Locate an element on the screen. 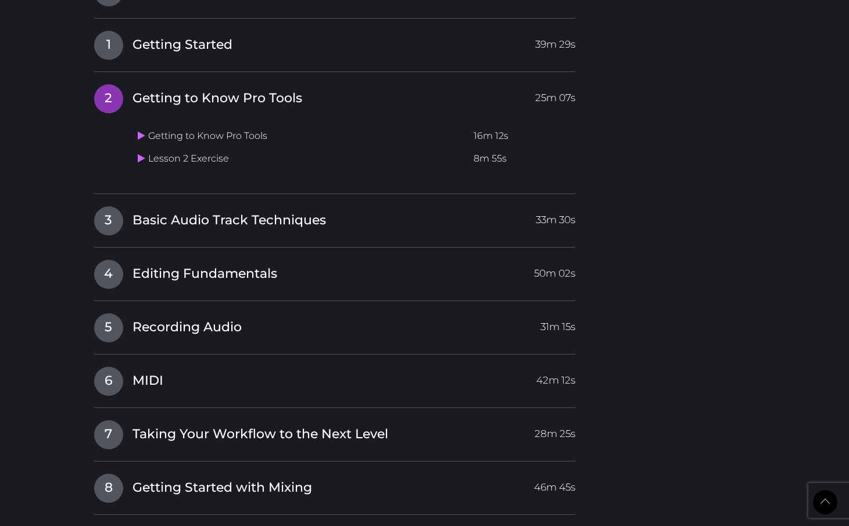  a: 4Editing Fundamentals50m 02s is located at coordinates (335, 271).